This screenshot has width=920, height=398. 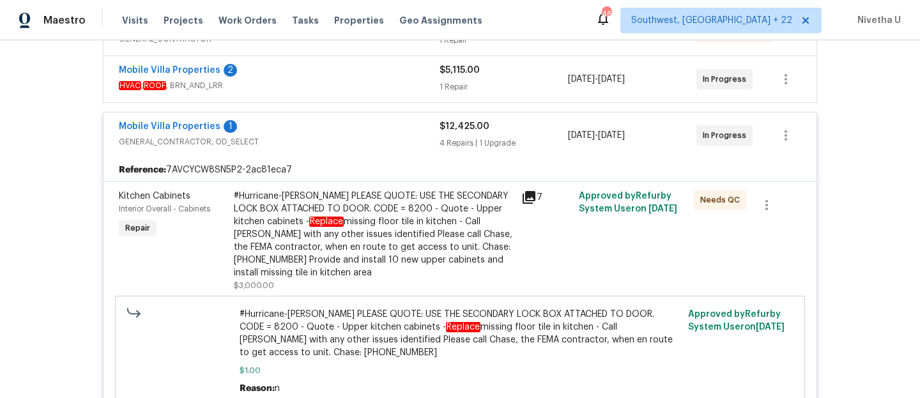 I want to click on b: Reference:, so click(x=143, y=170).